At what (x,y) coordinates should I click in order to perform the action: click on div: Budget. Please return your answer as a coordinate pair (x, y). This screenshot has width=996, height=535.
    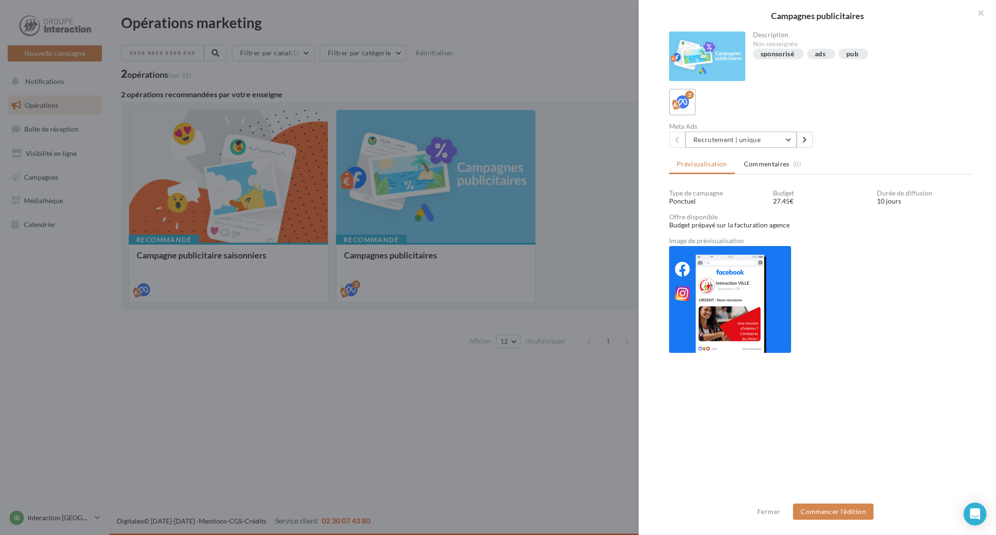
    Looking at the image, I should click on (821, 193).